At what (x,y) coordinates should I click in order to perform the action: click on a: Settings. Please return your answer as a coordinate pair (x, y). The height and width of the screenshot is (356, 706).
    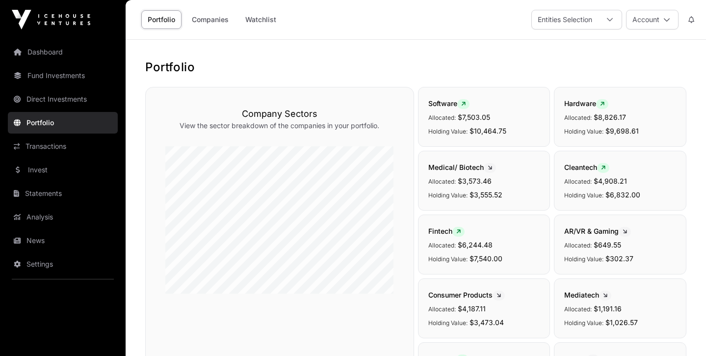
    Looking at the image, I should click on (63, 264).